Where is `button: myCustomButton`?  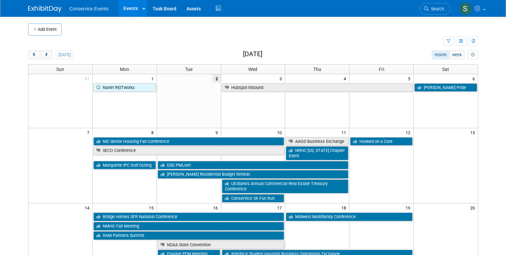 button: myCustomButton is located at coordinates (473, 55).